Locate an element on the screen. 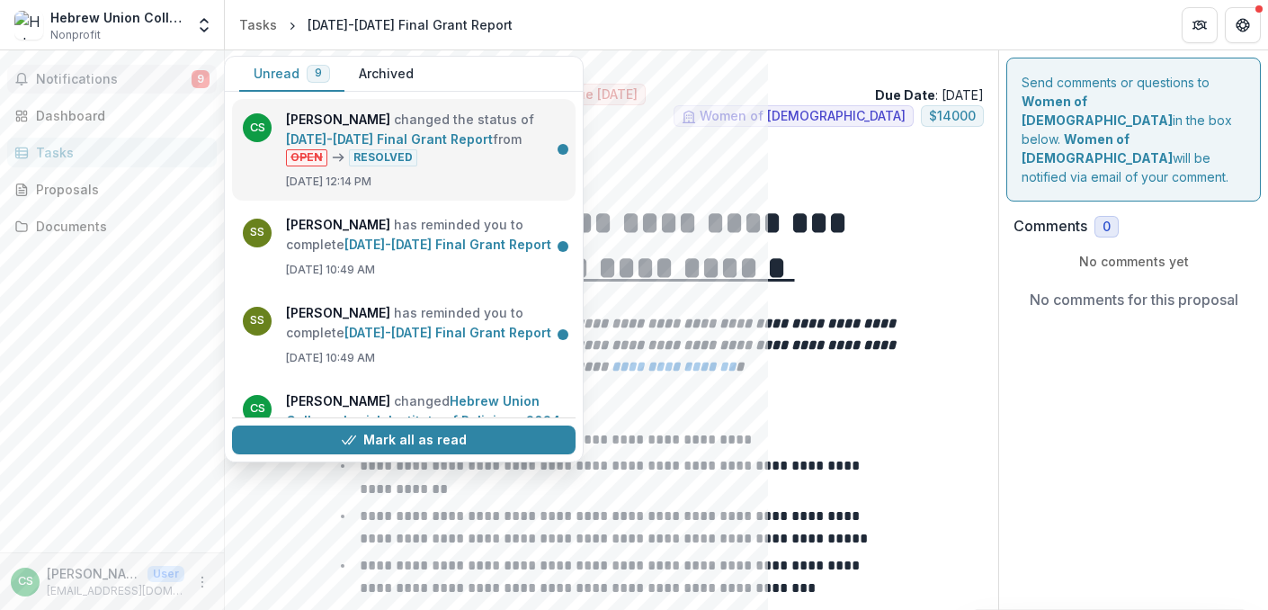  strong: Due Date is located at coordinates (905, 94).